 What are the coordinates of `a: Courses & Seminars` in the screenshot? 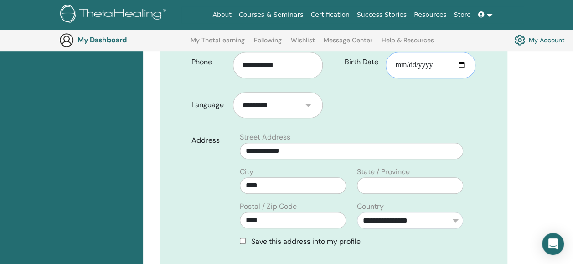 It's located at (271, 15).